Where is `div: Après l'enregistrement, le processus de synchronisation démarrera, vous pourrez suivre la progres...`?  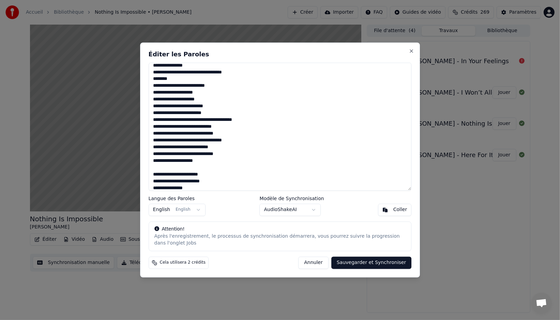 div: Après l'enregistrement, le processus de synchronisation démarrera, vous pourrez suivre la progres... is located at coordinates (280, 240).